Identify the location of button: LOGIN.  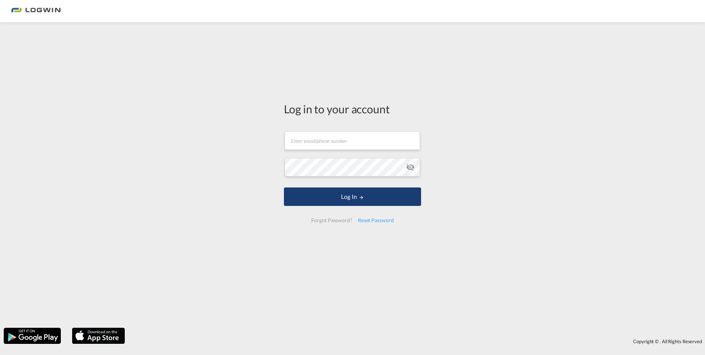
(352, 196).